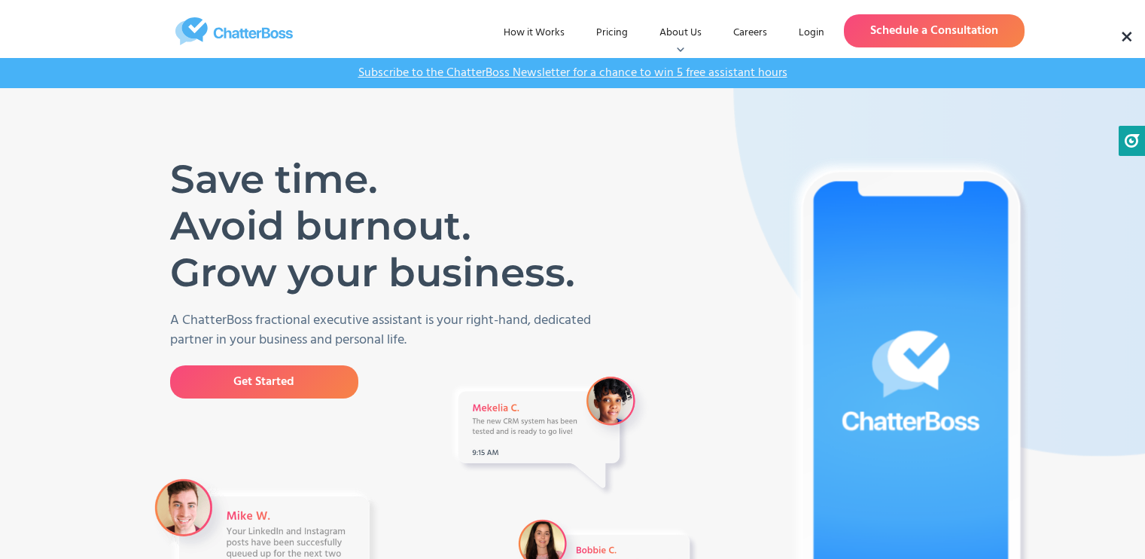  I want to click on a: Pricing, so click(612, 33).